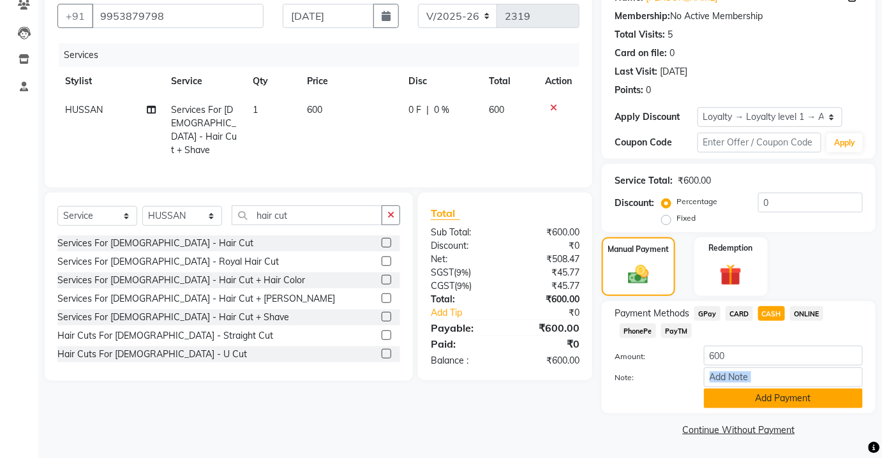  I want to click on button: Add Payment, so click(783, 398).